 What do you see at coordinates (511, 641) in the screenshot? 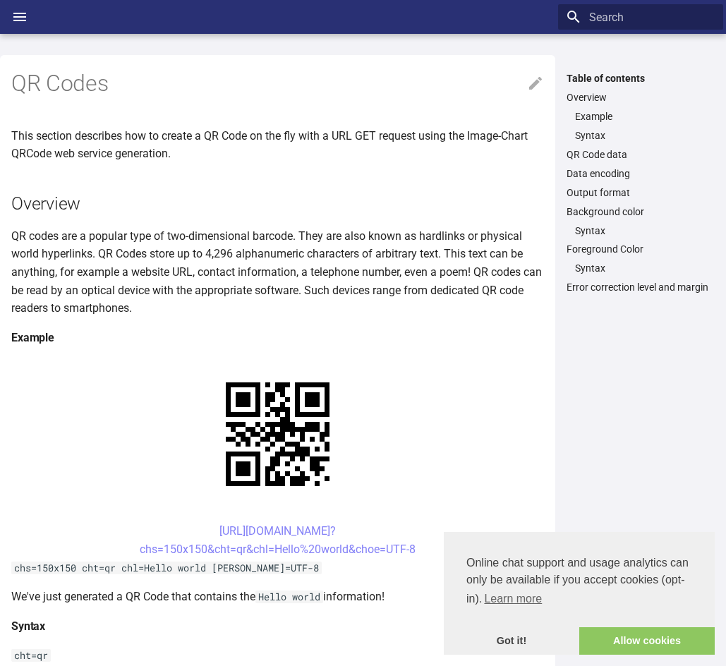
I see `a: dismiss cookie message` at bounding box center [511, 641].